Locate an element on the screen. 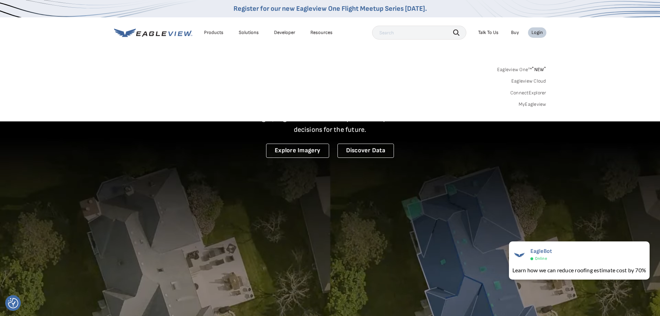  a: Buy is located at coordinates (515, 33).